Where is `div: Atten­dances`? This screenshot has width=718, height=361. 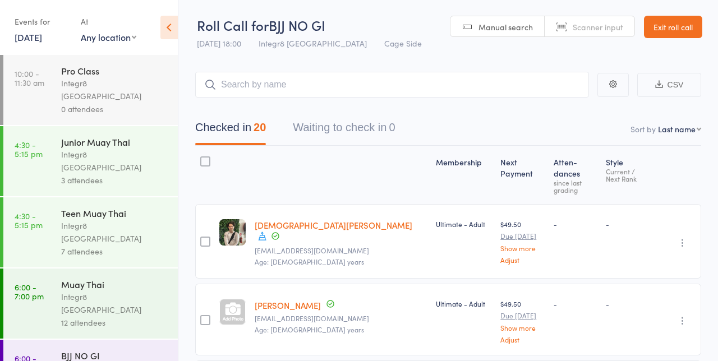 div: Atten­dances is located at coordinates (575, 175).